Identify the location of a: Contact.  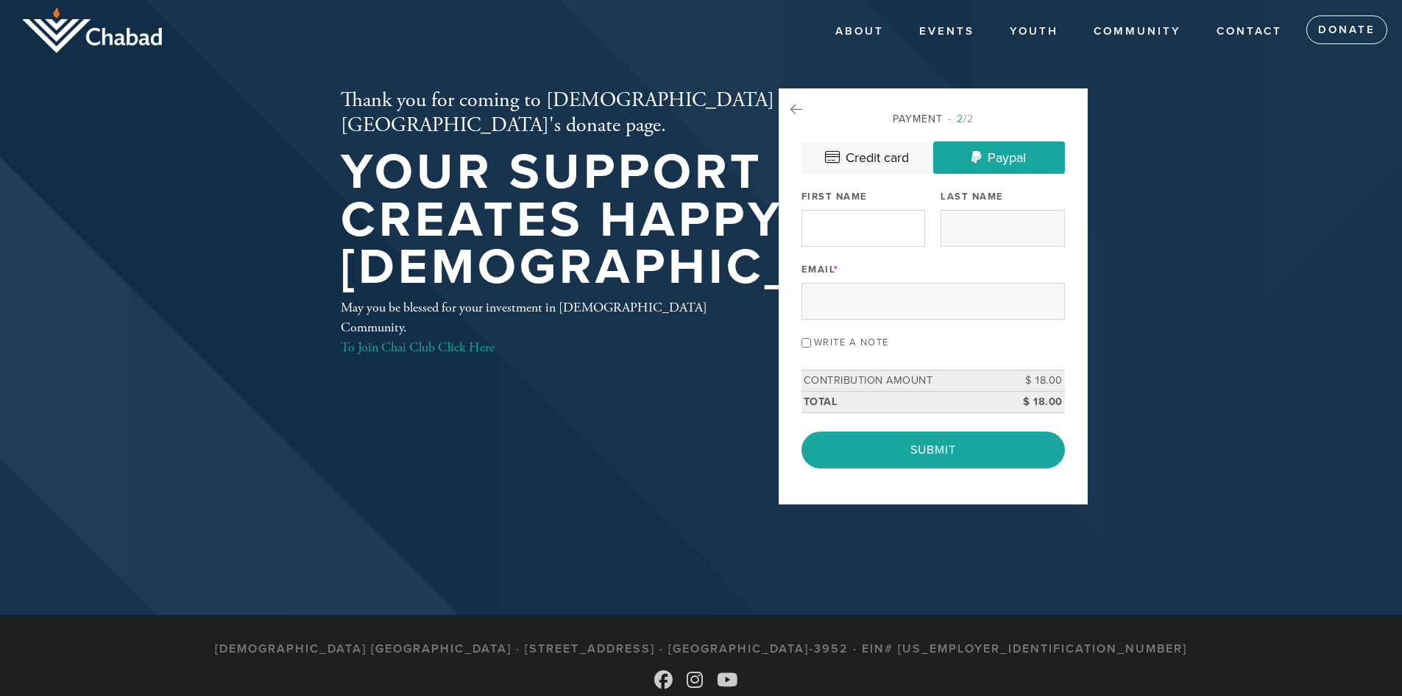
(1249, 32).